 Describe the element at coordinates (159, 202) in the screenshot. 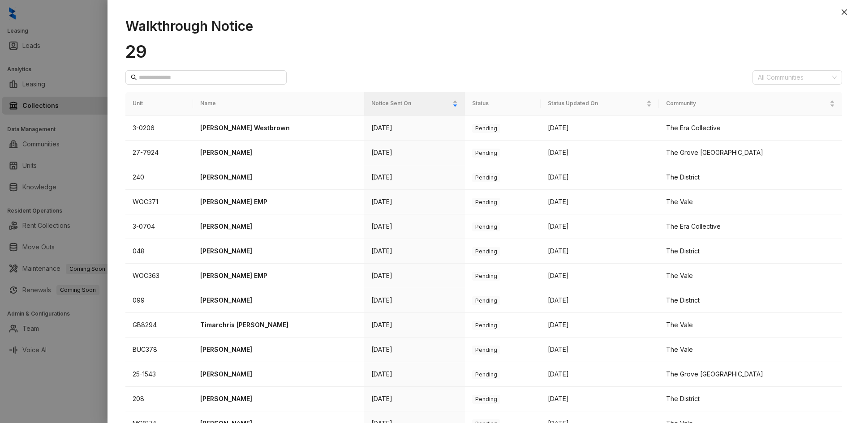

I see `td: WOC371` at that location.